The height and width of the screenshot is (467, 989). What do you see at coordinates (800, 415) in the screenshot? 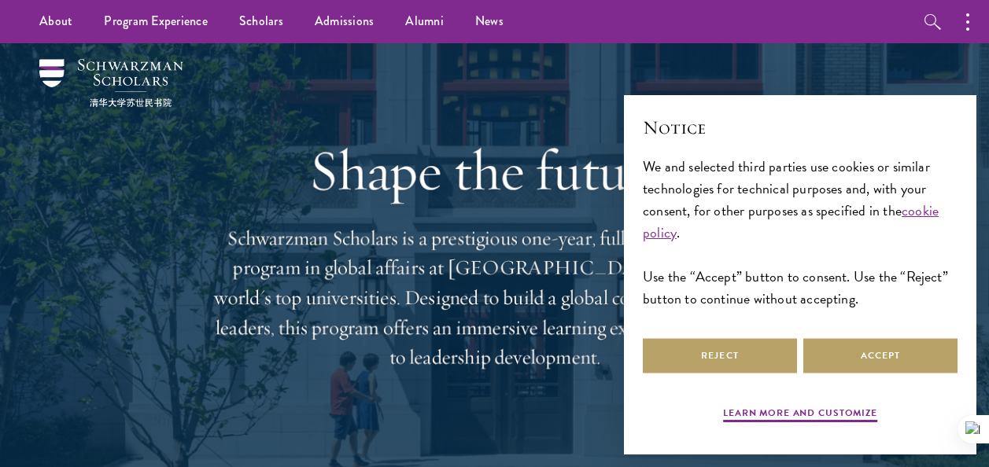
I see `button: Learn more and customize` at bounding box center [800, 415].